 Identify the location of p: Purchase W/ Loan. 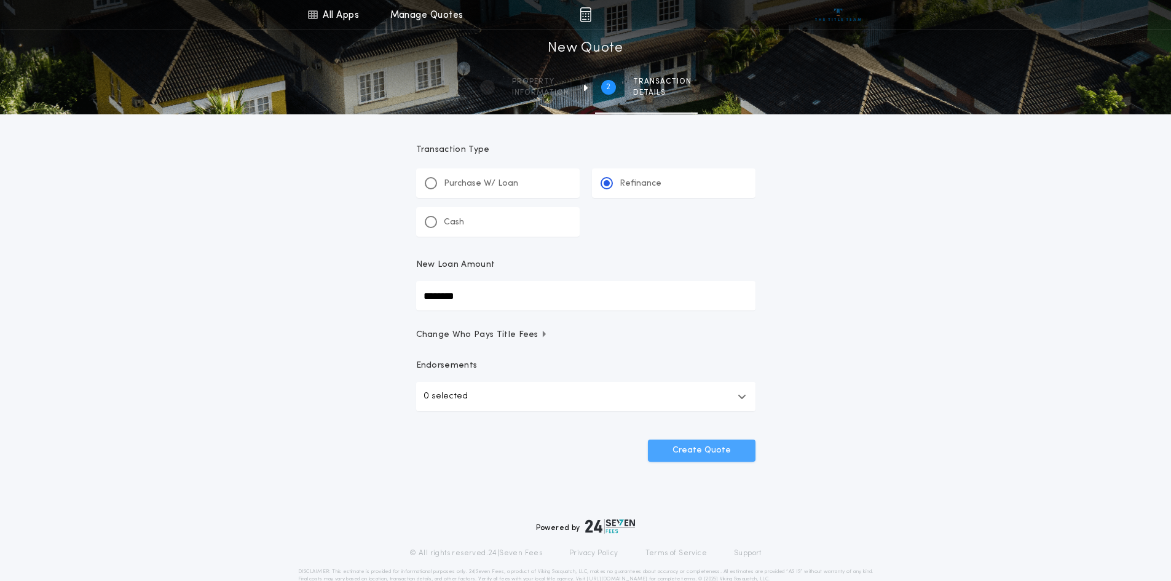
(481, 184).